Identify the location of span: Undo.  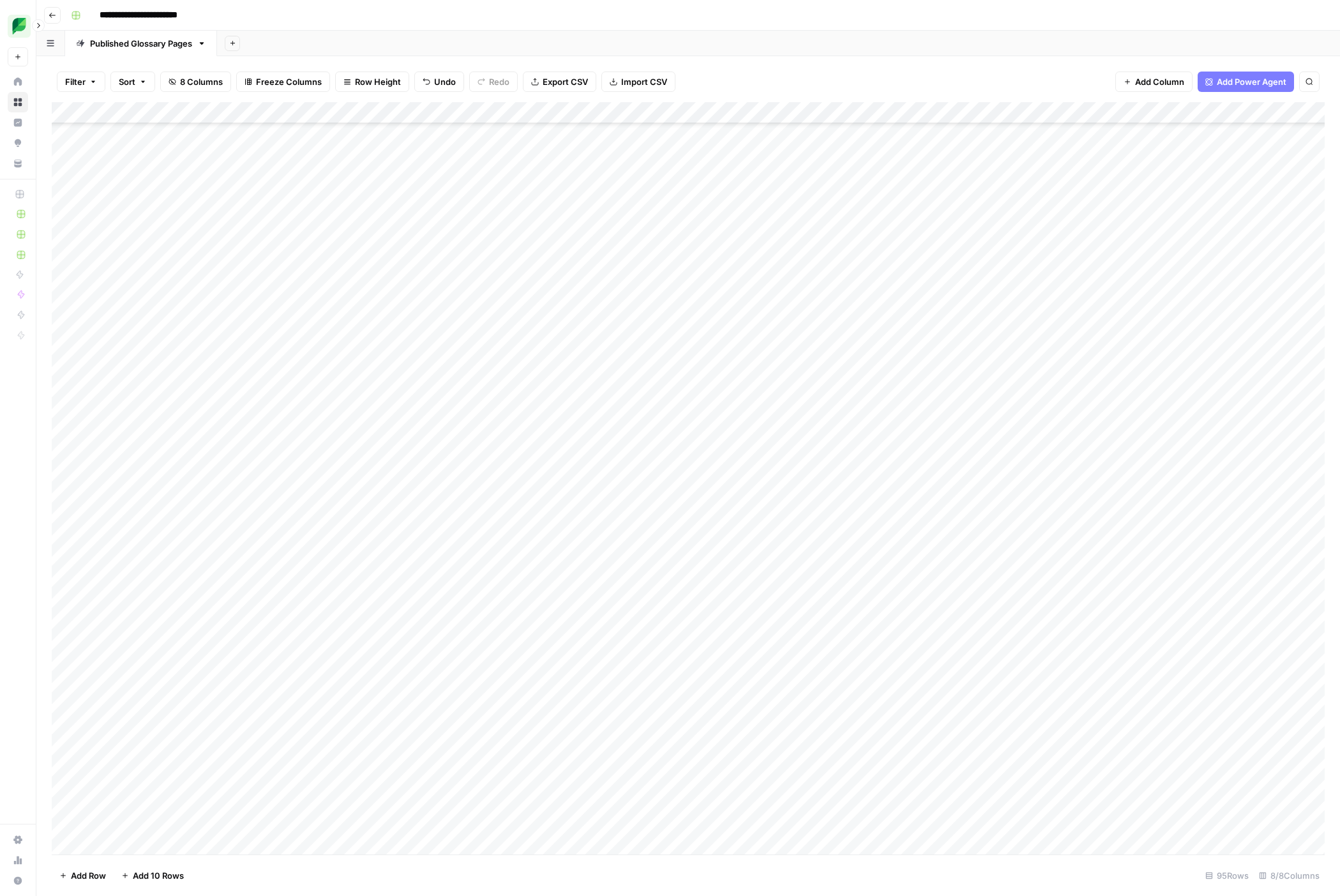
(445, 82).